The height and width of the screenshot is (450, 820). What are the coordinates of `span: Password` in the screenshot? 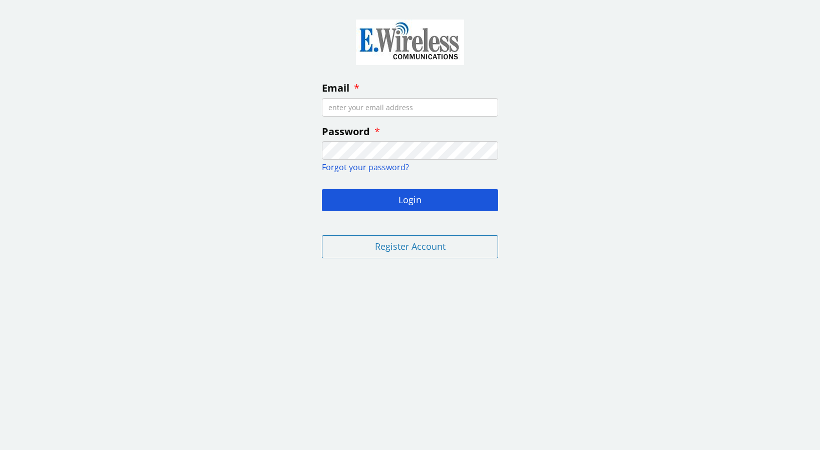 It's located at (346, 131).